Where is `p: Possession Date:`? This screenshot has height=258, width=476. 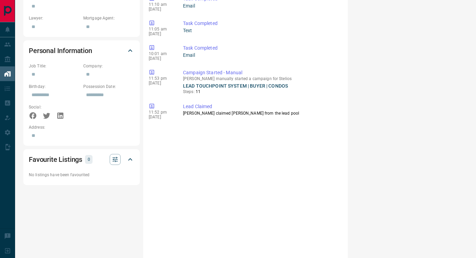
p: Possession Date: is located at coordinates (109, 87).